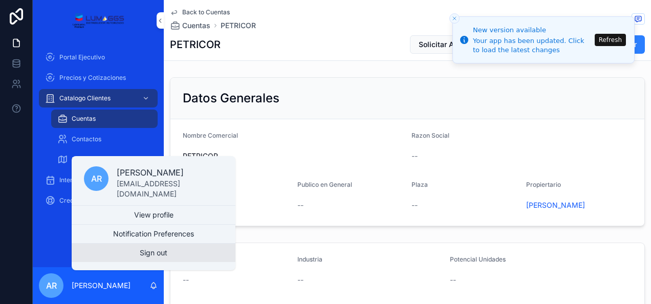 The height and width of the screenshot is (304, 651). I want to click on button: Solicitar Alta Lumaggs, so click(458, 45).